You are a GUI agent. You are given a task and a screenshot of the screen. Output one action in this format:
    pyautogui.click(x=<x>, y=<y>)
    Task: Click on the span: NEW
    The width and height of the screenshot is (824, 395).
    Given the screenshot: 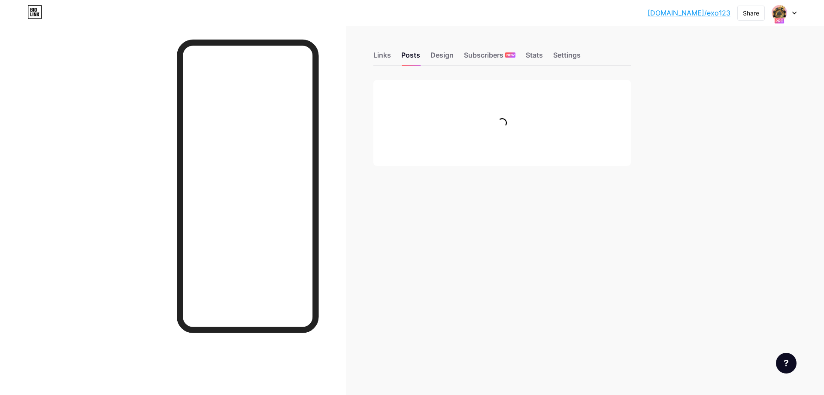 What is the action you would take?
    pyautogui.click(x=510, y=55)
    